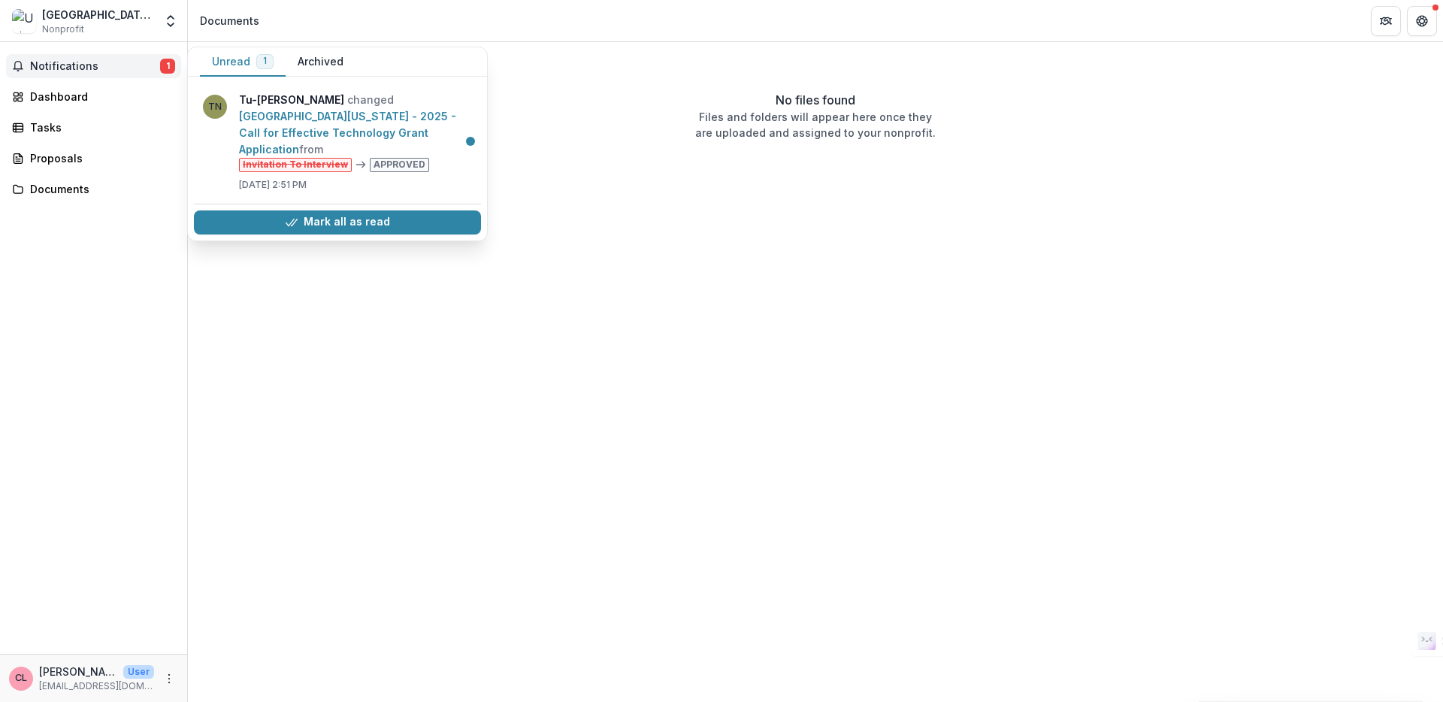  What do you see at coordinates (24, 21) in the screenshot?
I see `img: University of Utah` at bounding box center [24, 21].